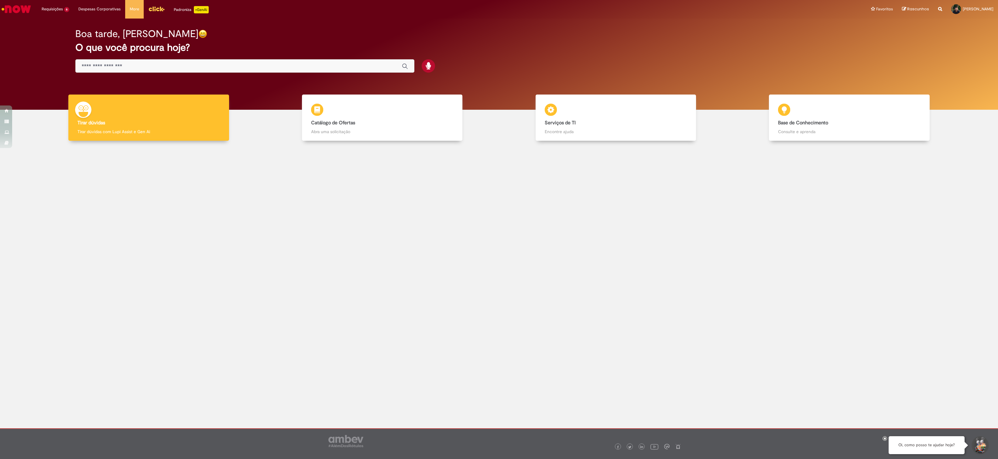  Describe the element at coordinates (52, 9) in the screenshot. I see `span: Requisições` at that location.